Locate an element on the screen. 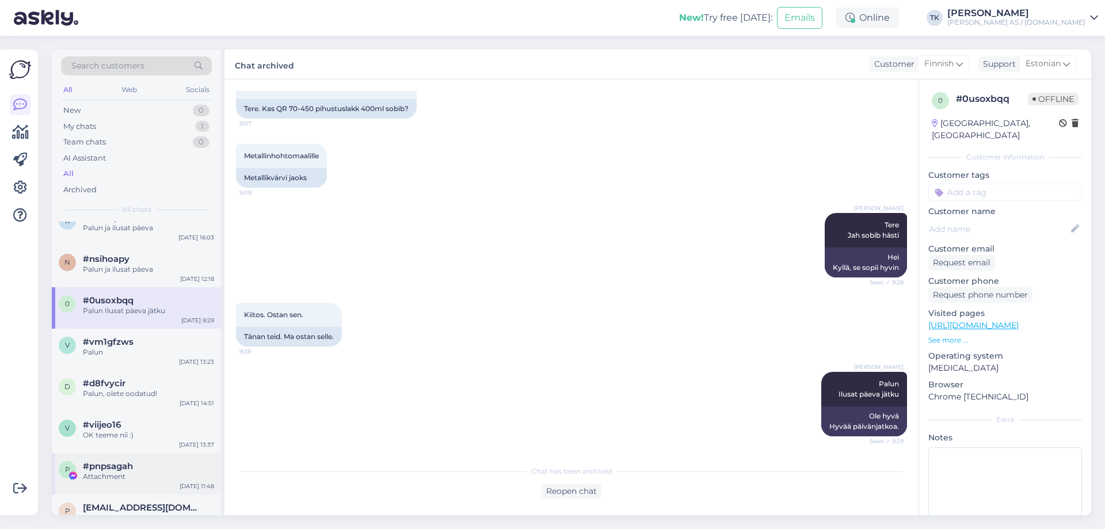 The height and width of the screenshot is (529, 1105). span: 9:28 is located at coordinates (261, 351).